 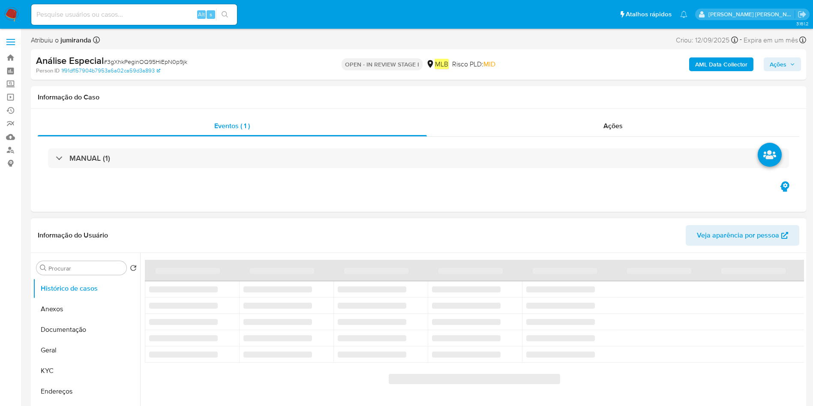 I want to click on em: MLB, so click(x=441, y=64).